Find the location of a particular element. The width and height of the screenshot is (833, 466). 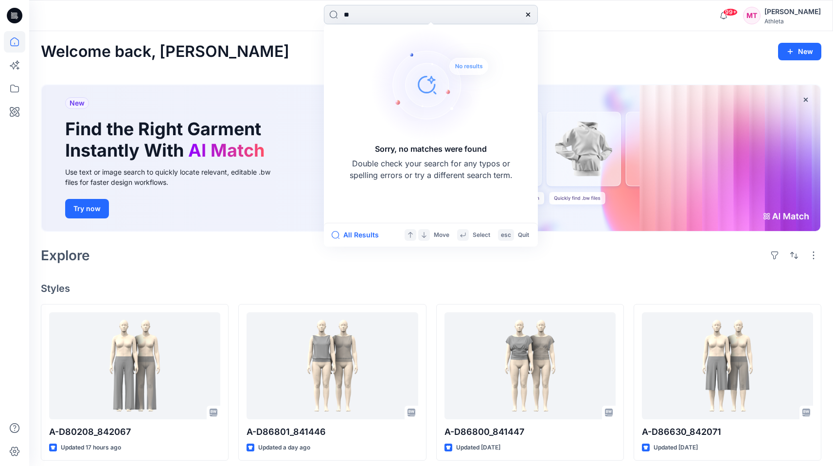

button: New is located at coordinates (799, 52).